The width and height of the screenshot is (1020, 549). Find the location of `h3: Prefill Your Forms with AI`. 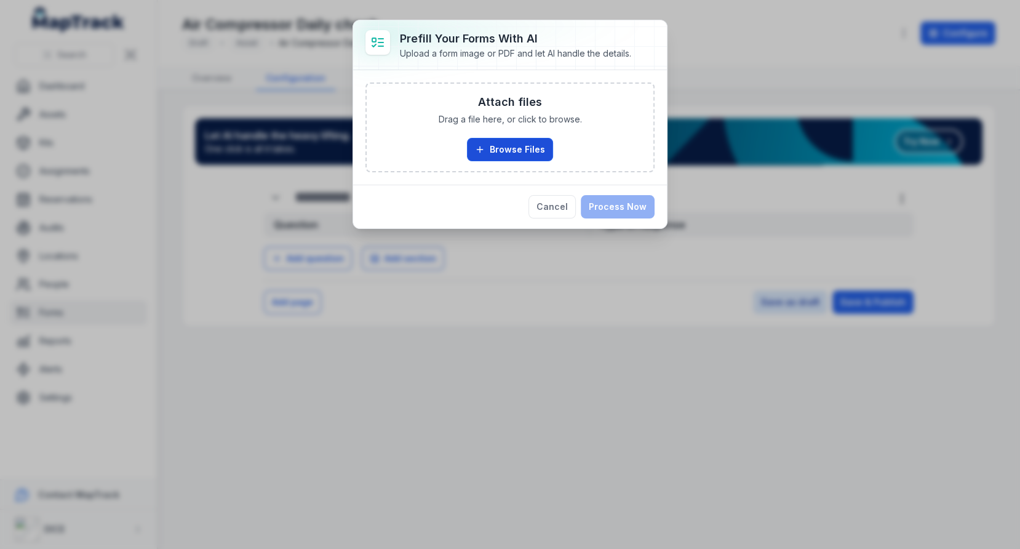

h3: Prefill Your Forms with AI is located at coordinates (516, 39).